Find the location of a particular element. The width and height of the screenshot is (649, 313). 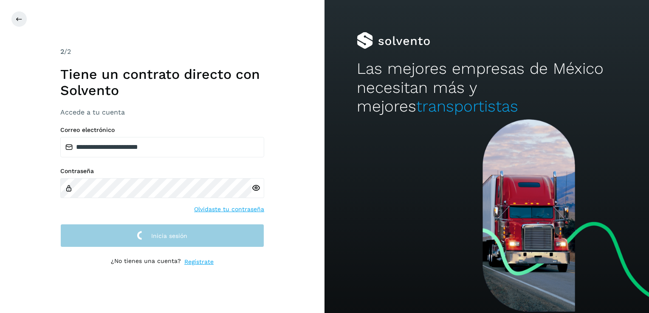

span: Inicia sesión is located at coordinates (169, 236).